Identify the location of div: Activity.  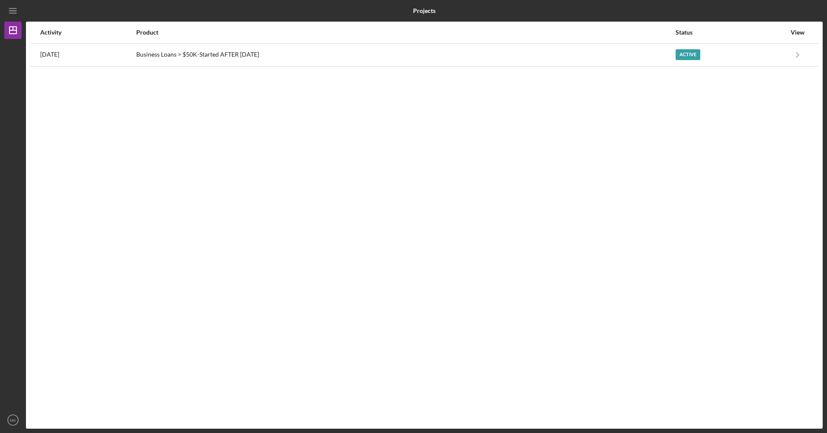
(88, 32).